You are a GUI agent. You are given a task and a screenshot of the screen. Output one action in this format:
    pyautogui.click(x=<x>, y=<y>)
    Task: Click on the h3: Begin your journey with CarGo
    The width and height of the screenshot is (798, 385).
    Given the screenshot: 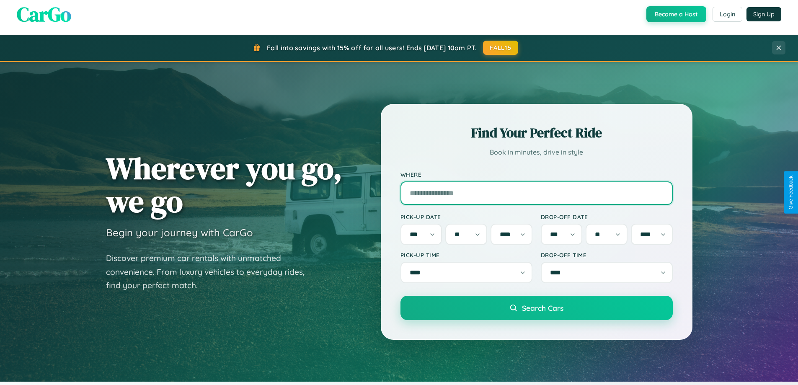 What is the action you would take?
    pyautogui.click(x=179, y=232)
    